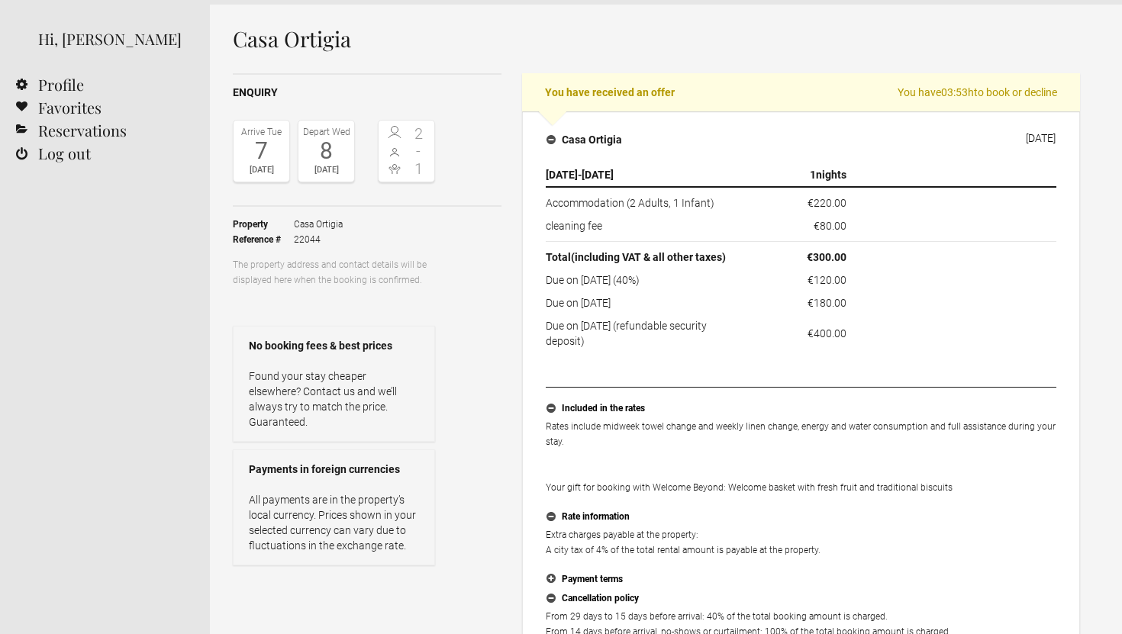 The width and height of the screenshot is (1122, 634). I want to click on button: Included in the rates, so click(801, 409).